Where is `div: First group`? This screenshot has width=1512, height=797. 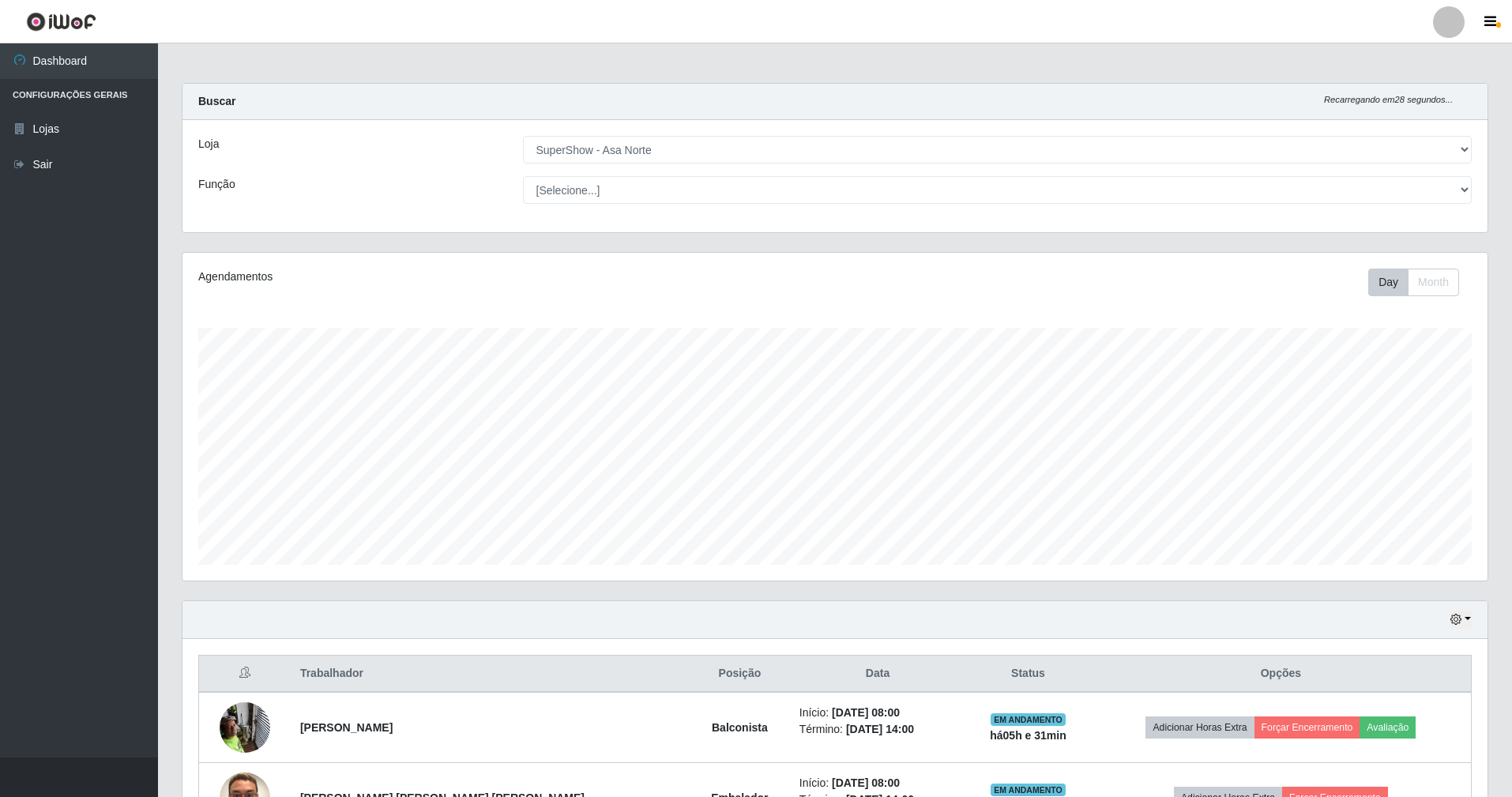
div: First group is located at coordinates (1413, 282).